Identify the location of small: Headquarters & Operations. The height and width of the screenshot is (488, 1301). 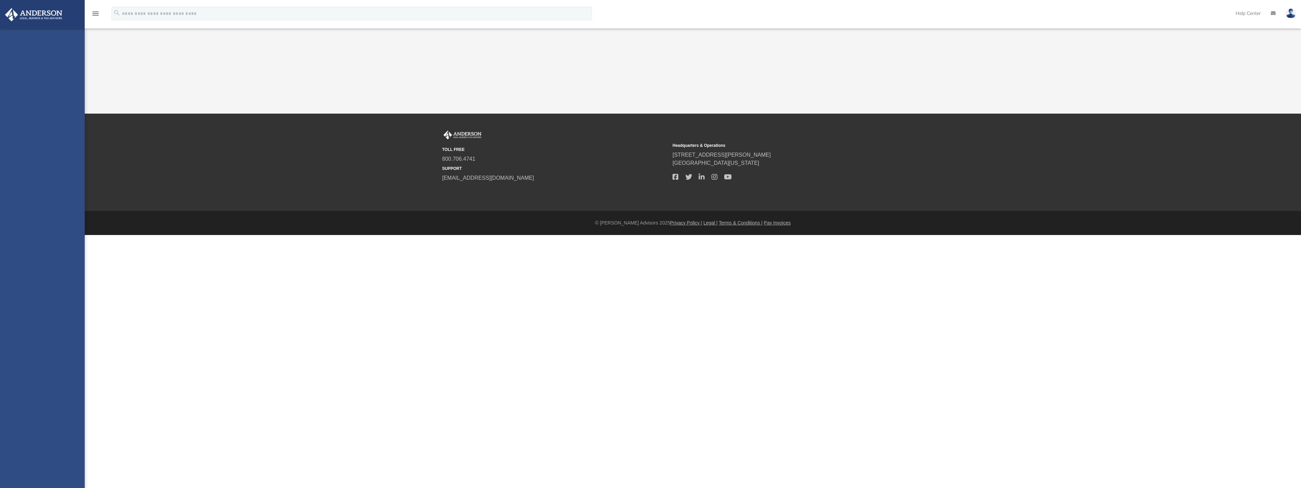
(785, 145).